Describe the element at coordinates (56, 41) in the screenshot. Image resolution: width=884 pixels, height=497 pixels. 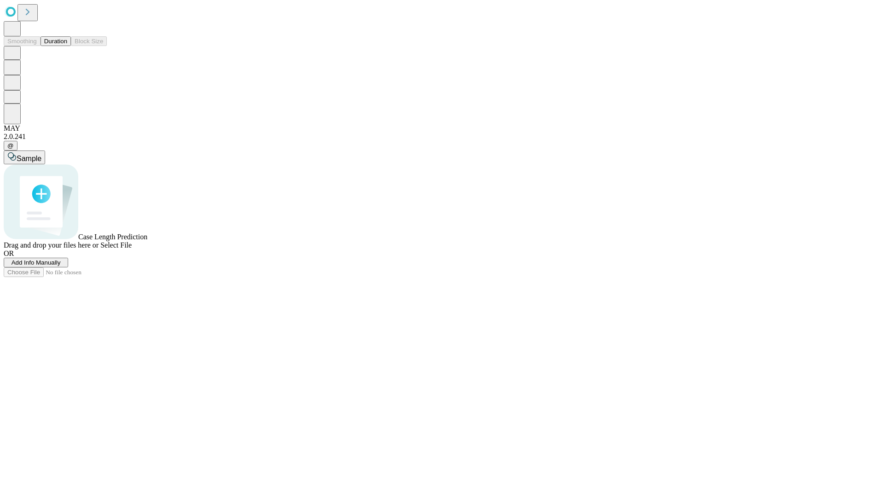
I see `button: Duration` at that location.